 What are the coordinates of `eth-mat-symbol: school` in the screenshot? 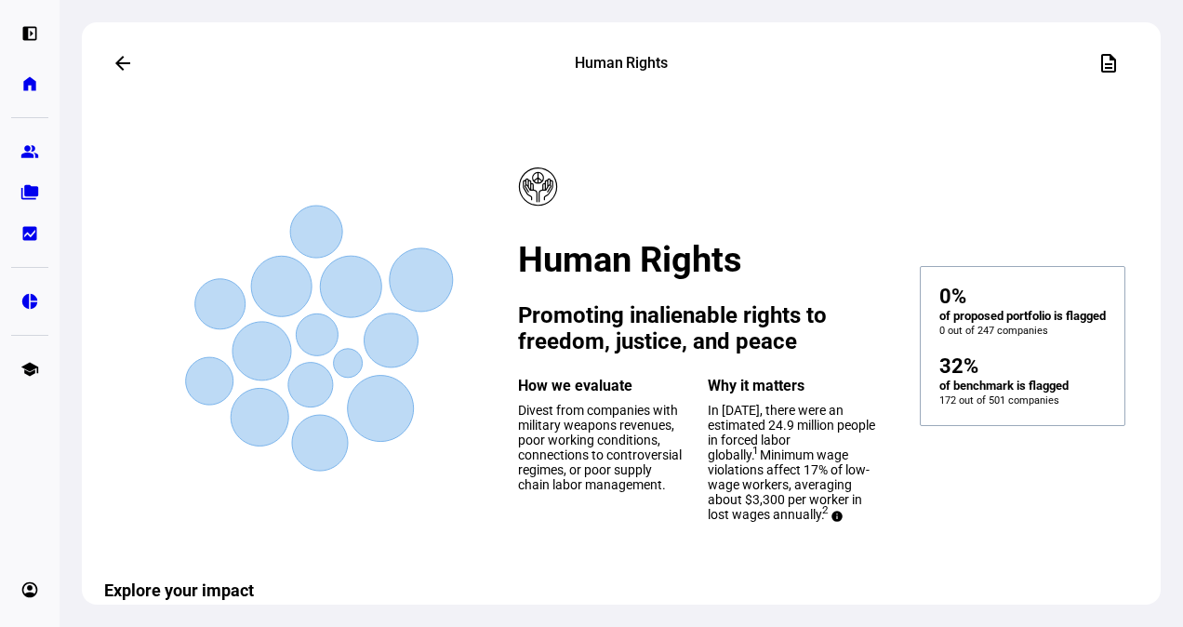 It's located at (30, 369).